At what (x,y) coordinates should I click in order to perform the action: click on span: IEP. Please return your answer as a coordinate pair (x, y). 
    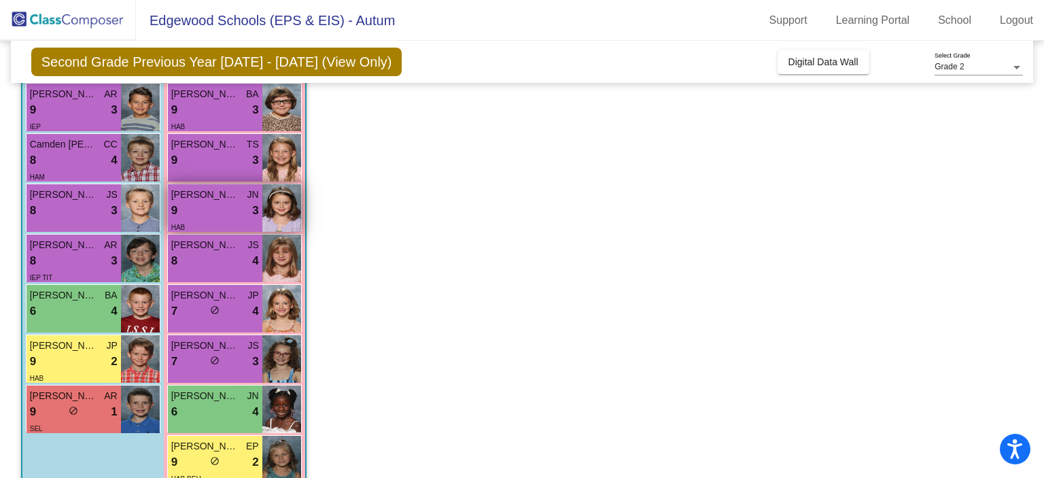
    Looking at the image, I should click on (35, 126).